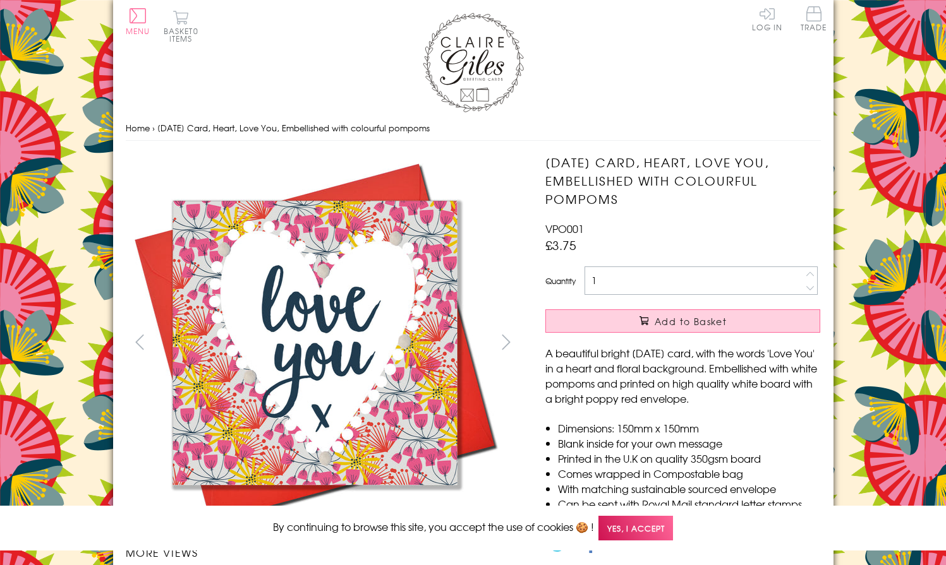  Describe the element at coordinates (473, 63) in the screenshot. I see `img: Claire Giles Greetings Cards` at that location.